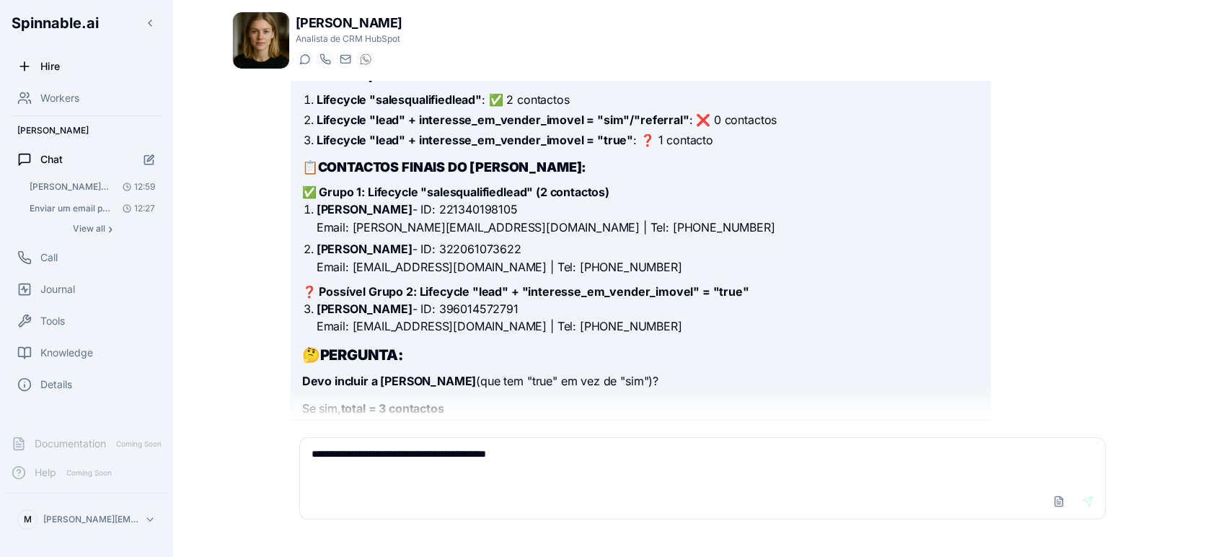 The height and width of the screenshot is (557, 1231). Describe the element at coordinates (70, 187) in the screenshot. I see `span: Ola Beatriz!! acede ao hubspot e envia-me os contactos do contact owner Manuel Perestrelo que se ...` at that location.